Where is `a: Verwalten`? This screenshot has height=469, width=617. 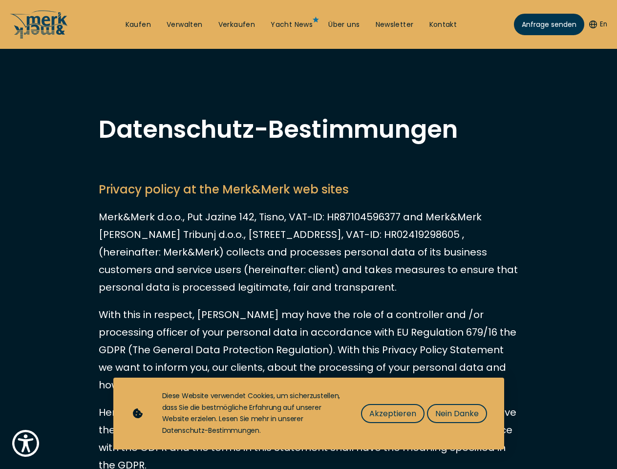 a: Verwalten is located at coordinates (185, 25).